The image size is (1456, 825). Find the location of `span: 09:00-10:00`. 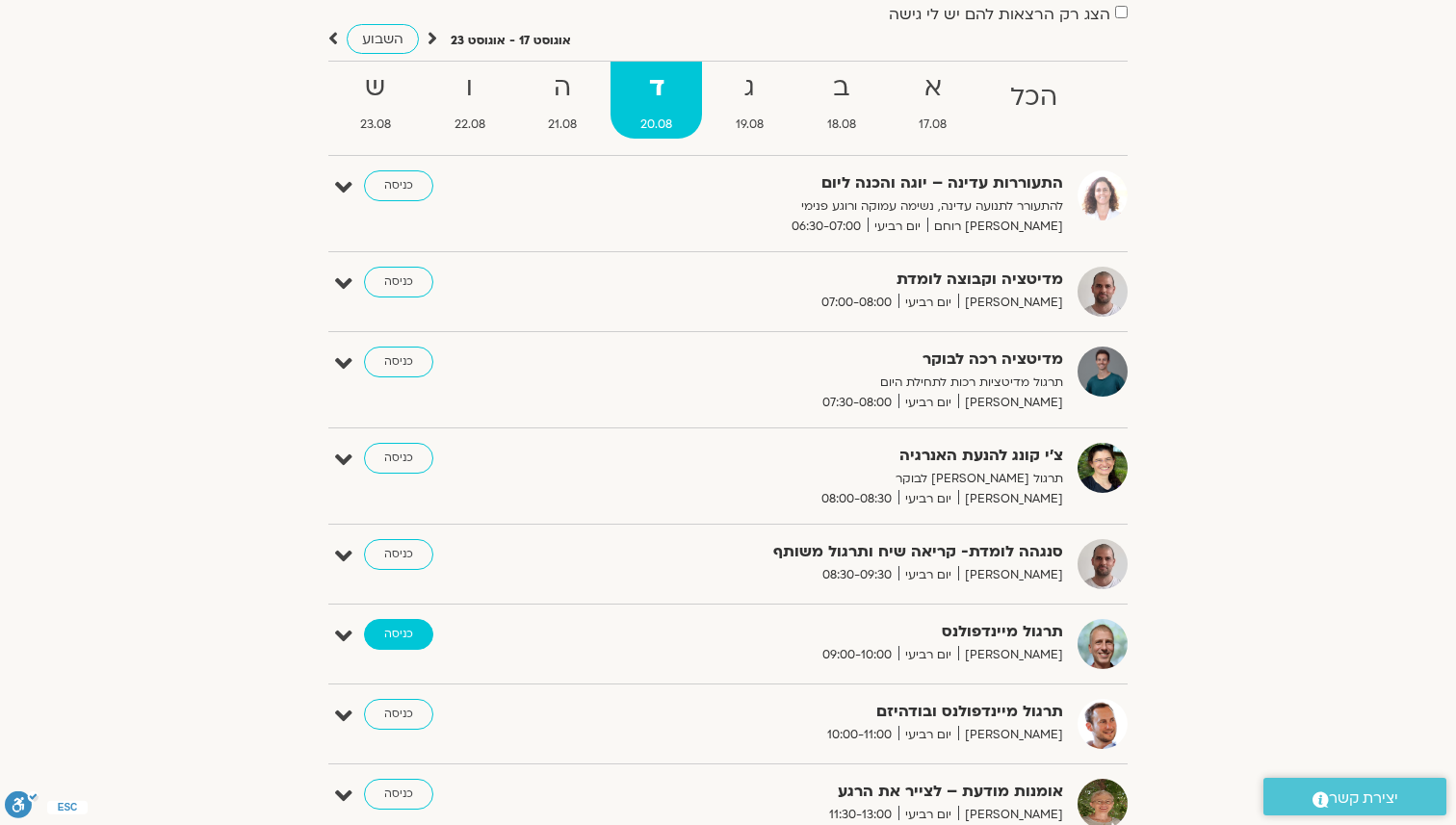

span: 09:00-10:00 is located at coordinates (858, 655).